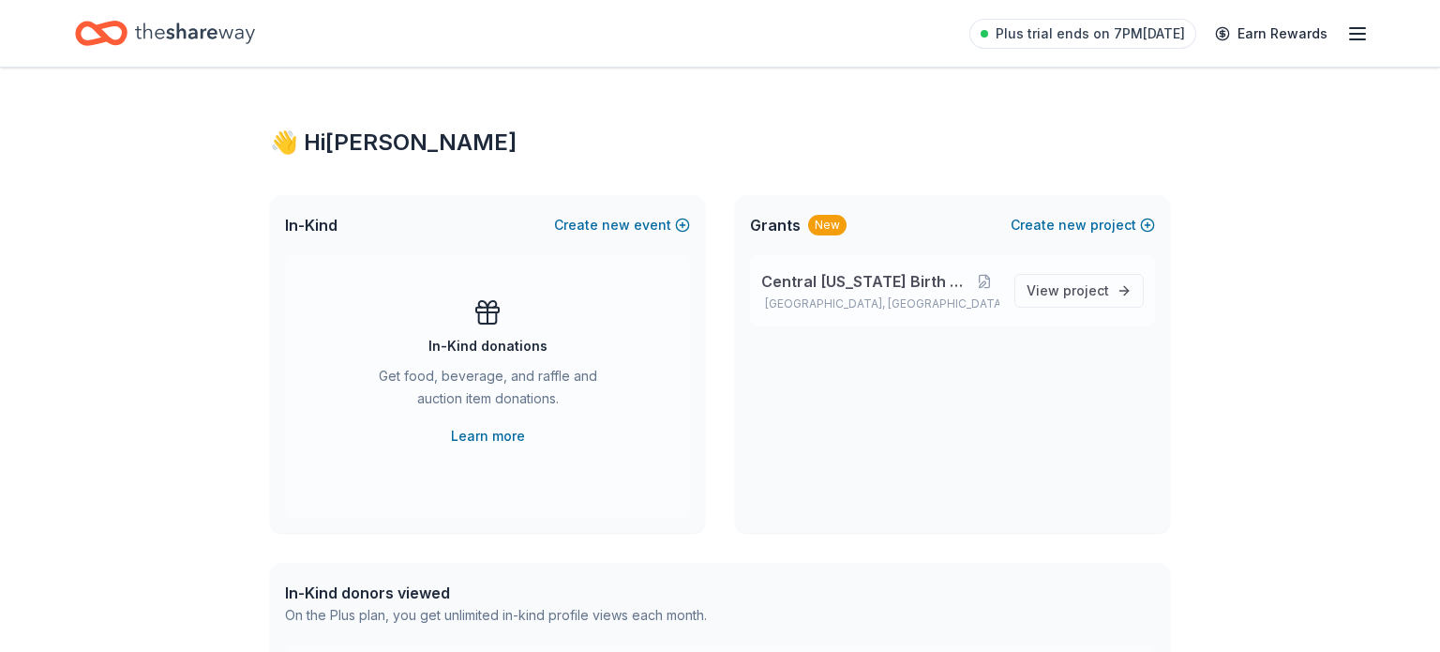 This screenshot has height=652, width=1440. What do you see at coordinates (1079, 291) in the screenshot?
I see `a: View project` at bounding box center [1079, 291].